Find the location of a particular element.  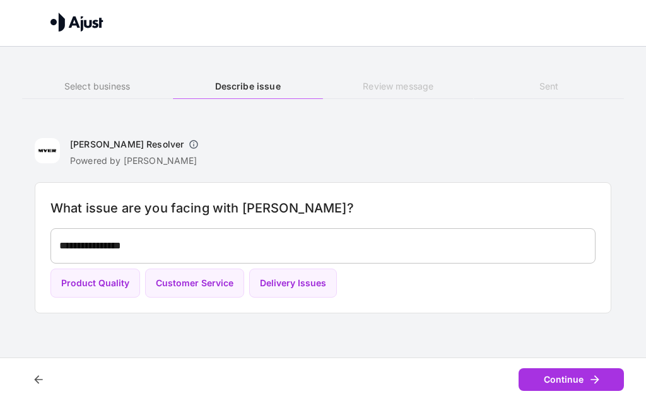

h6: Sent is located at coordinates (549, 86).